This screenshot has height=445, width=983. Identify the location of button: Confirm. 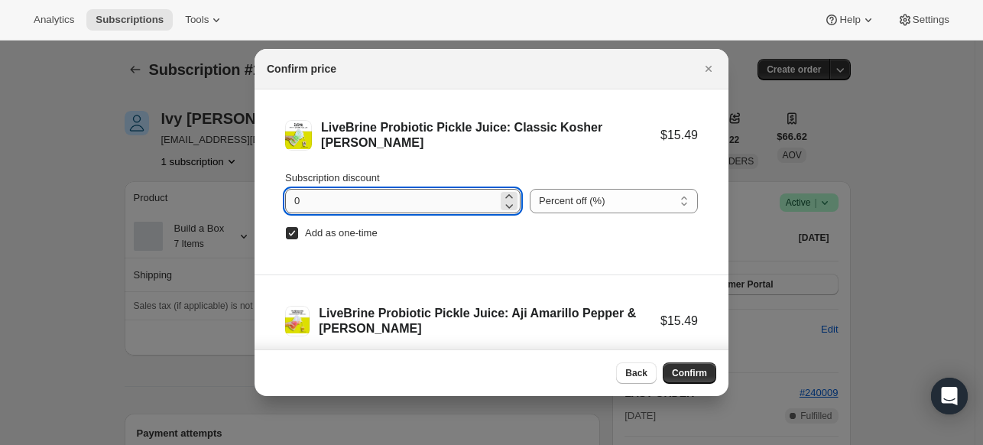
(690, 373).